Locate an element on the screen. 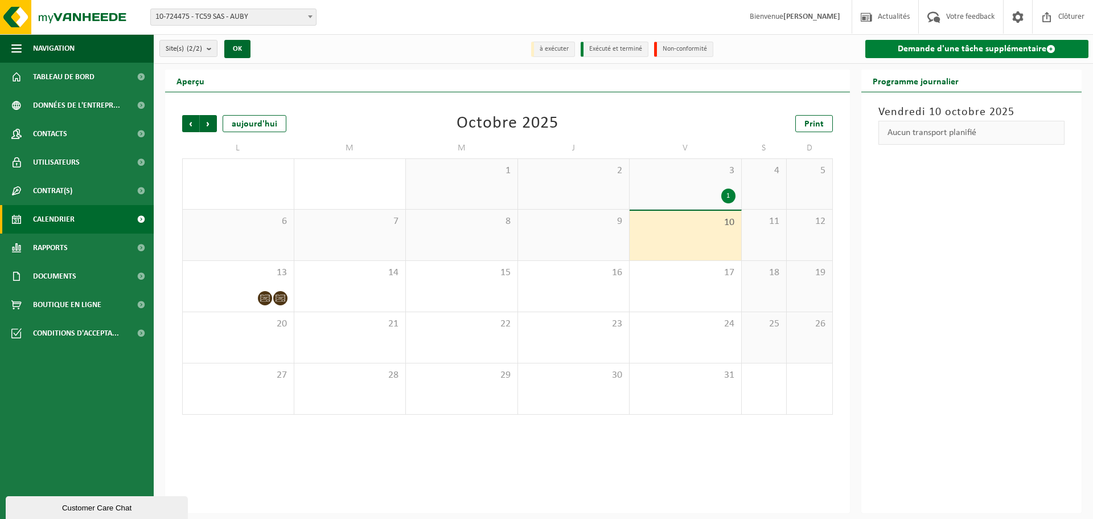 The height and width of the screenshot is (519, 1093). span: Navigation is located at coordinates (54, 48).